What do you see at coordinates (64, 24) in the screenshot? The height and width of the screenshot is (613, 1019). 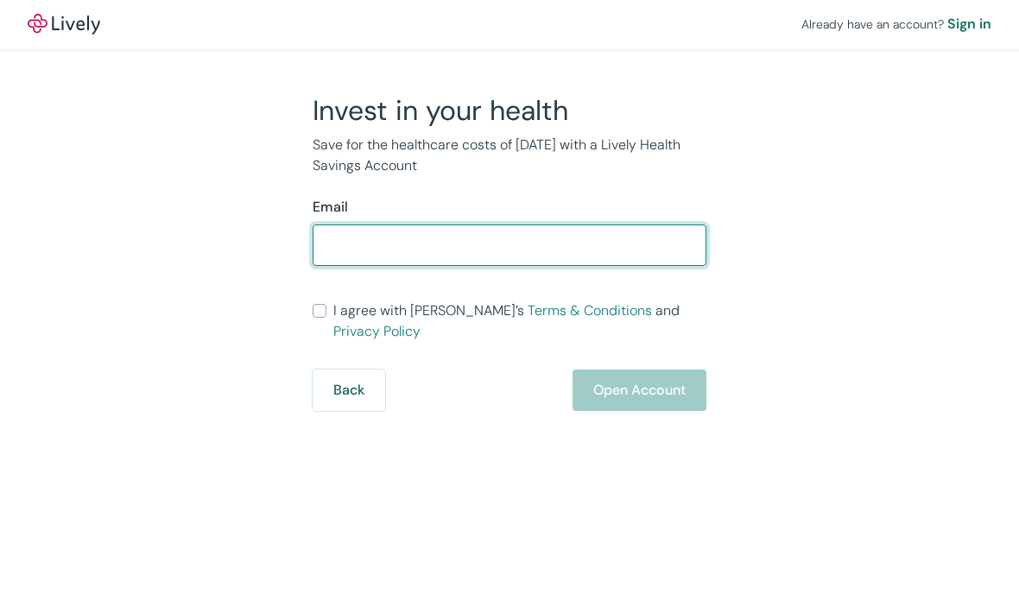 I see `a: LivelyLively` at bounding box center [64, 24].